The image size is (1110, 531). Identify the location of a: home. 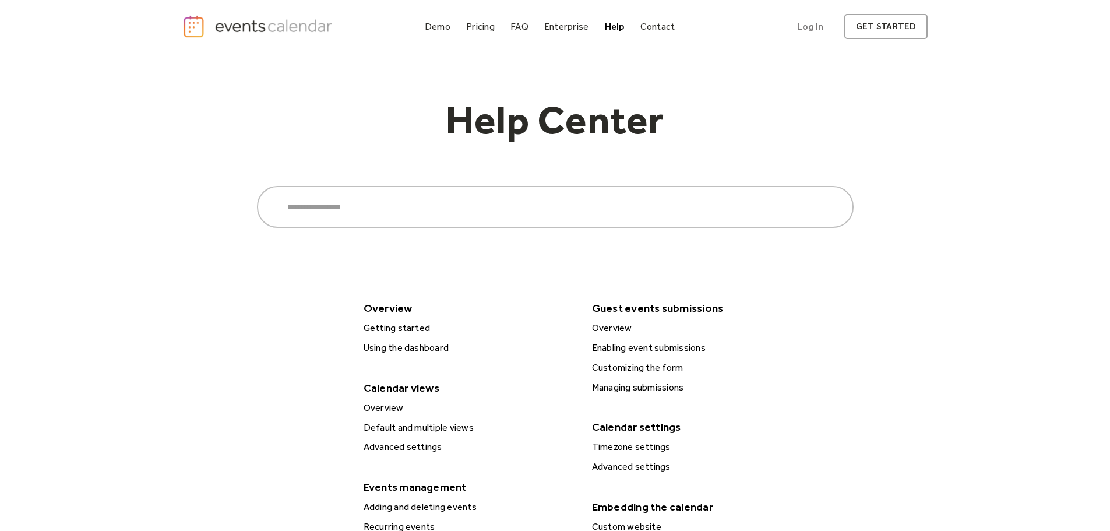
(259, 26).